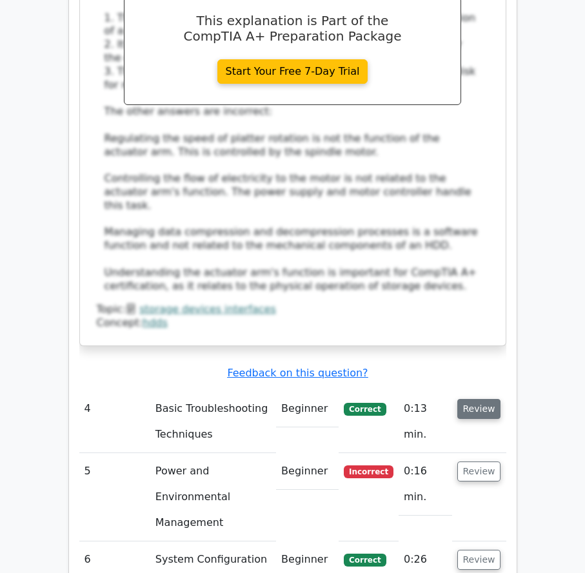 The width and height of the screenshot is (585, 573). I want to click on td: Basic Troubleshooting Techniques, so click(213, 422).